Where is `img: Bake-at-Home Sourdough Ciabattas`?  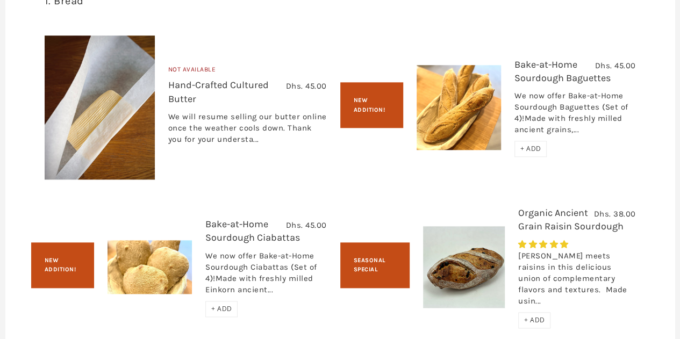
img: Bake-at-Home Sourdough Ciabattas is located at coordinates (149, 267).